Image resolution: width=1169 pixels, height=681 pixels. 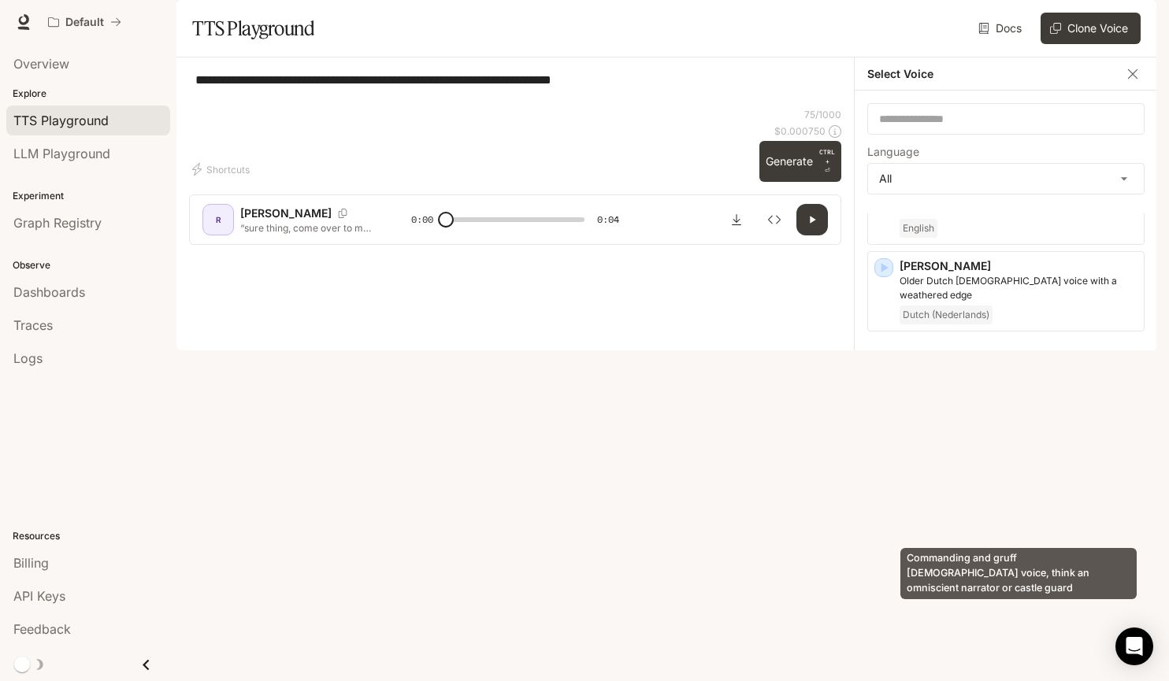 What do you see at coordinates (800, 161) in the screenshot?
I see `button: GenerateCTRL +⏎` at bounding box center [800, 161].